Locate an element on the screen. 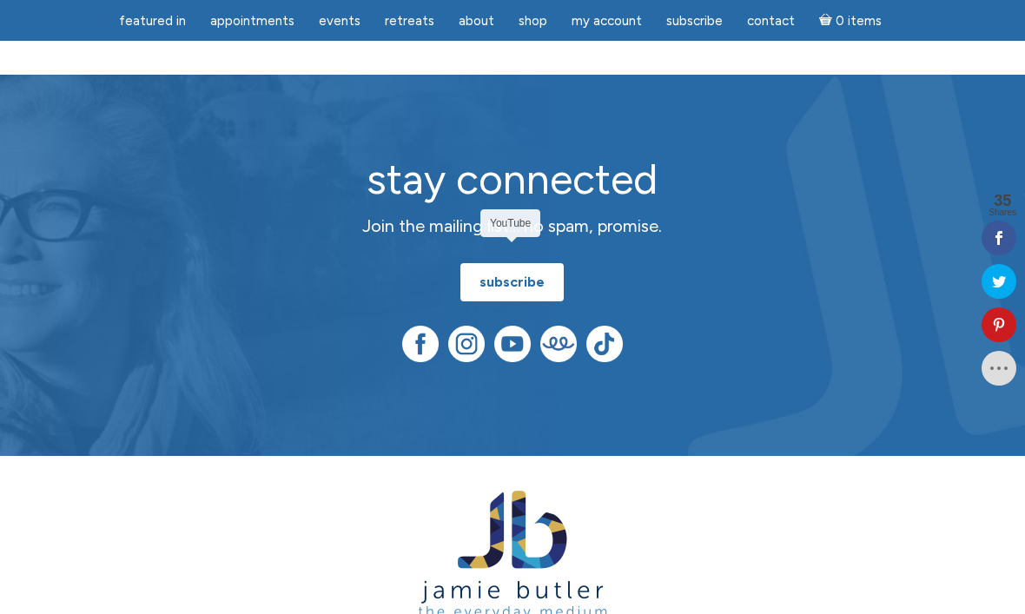 The width and height of the screenshot is (1025, 614). a: Jamie Butler. The Everyday Medium is located at coordinates (513, 606).